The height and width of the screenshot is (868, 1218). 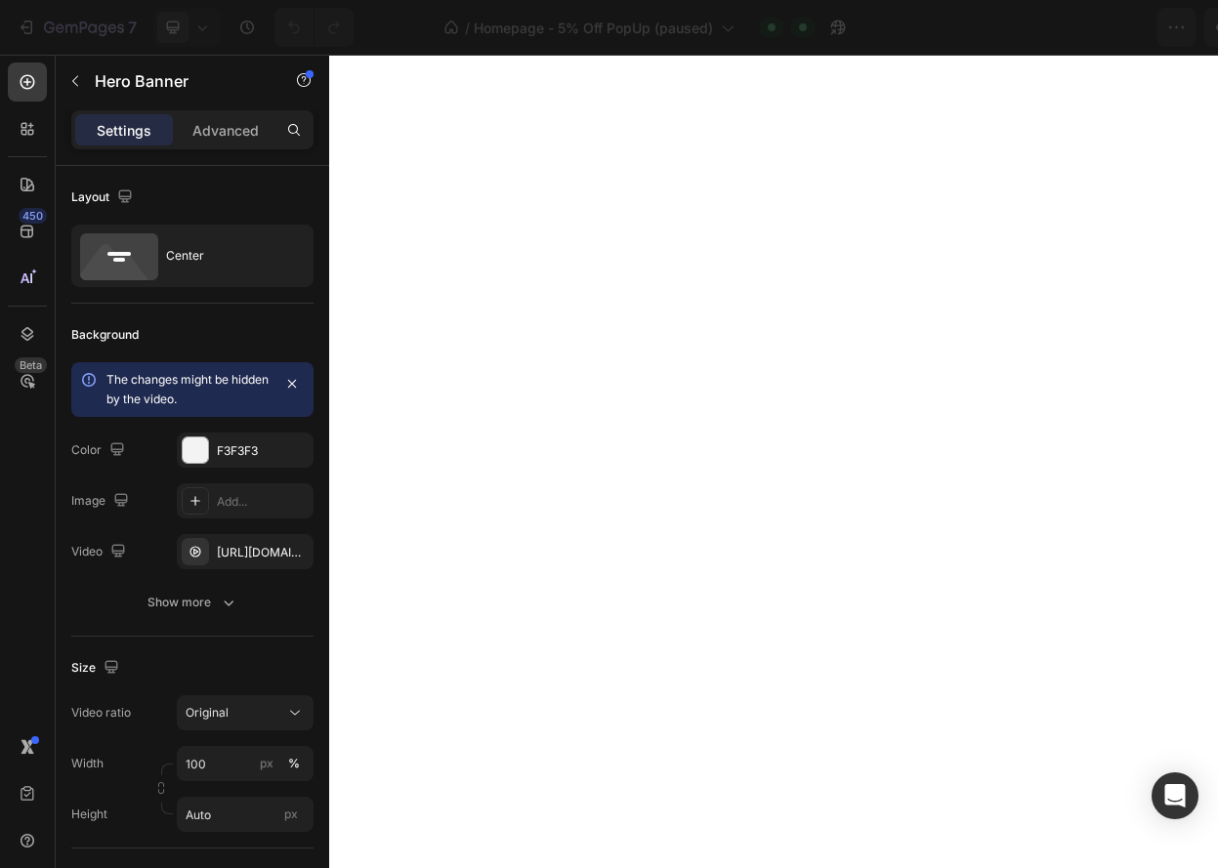 I want to click on button: 7, so click(x=76, y=27).